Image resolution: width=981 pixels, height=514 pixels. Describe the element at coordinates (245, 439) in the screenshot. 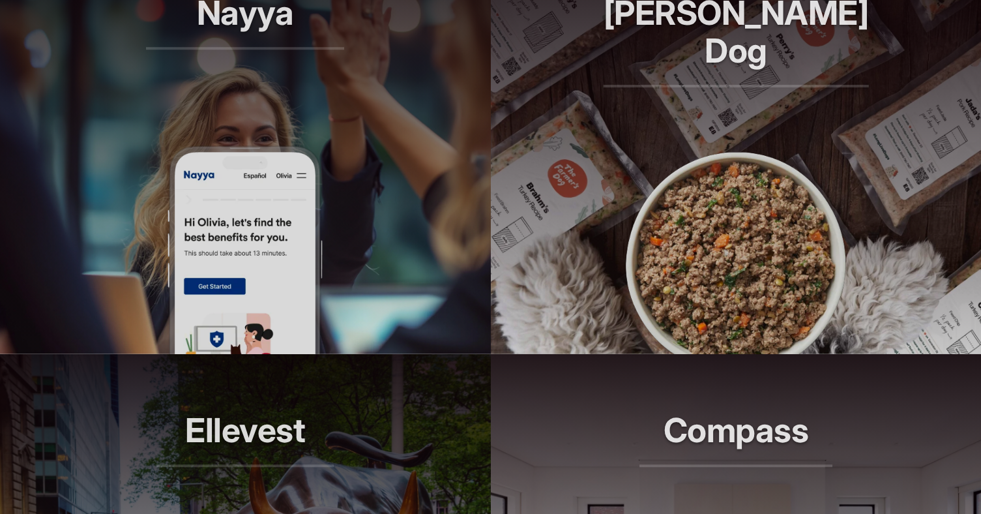

I see `h2: Ellevest` at that location.